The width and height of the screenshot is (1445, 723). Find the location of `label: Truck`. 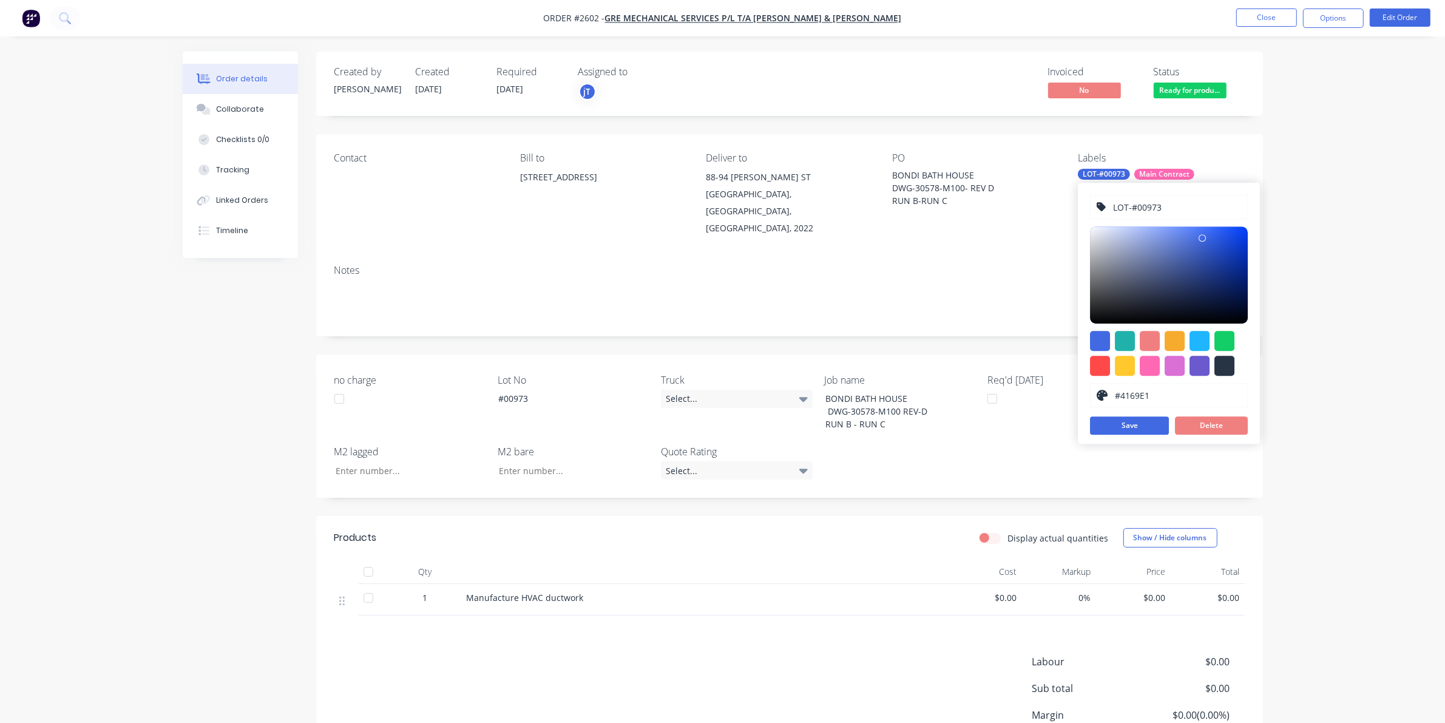

label: Truck is located at coordinates (737, 380).